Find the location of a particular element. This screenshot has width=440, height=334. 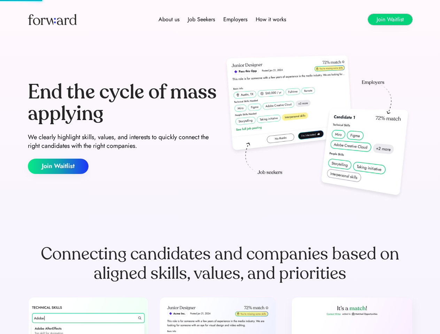

div: Job Seekers is located at coordinates (201, 20).